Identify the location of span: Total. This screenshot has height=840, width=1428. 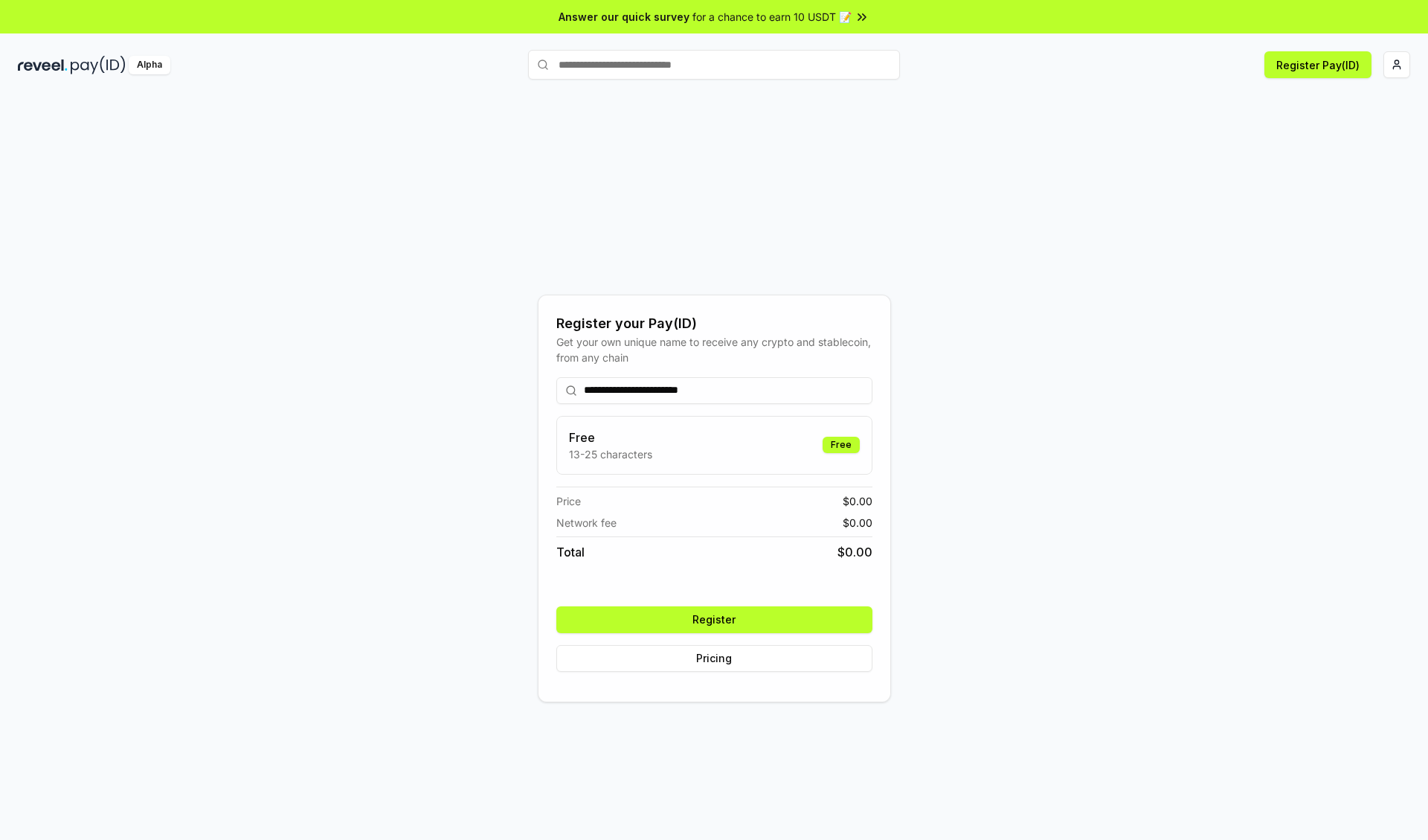
(571, 552).